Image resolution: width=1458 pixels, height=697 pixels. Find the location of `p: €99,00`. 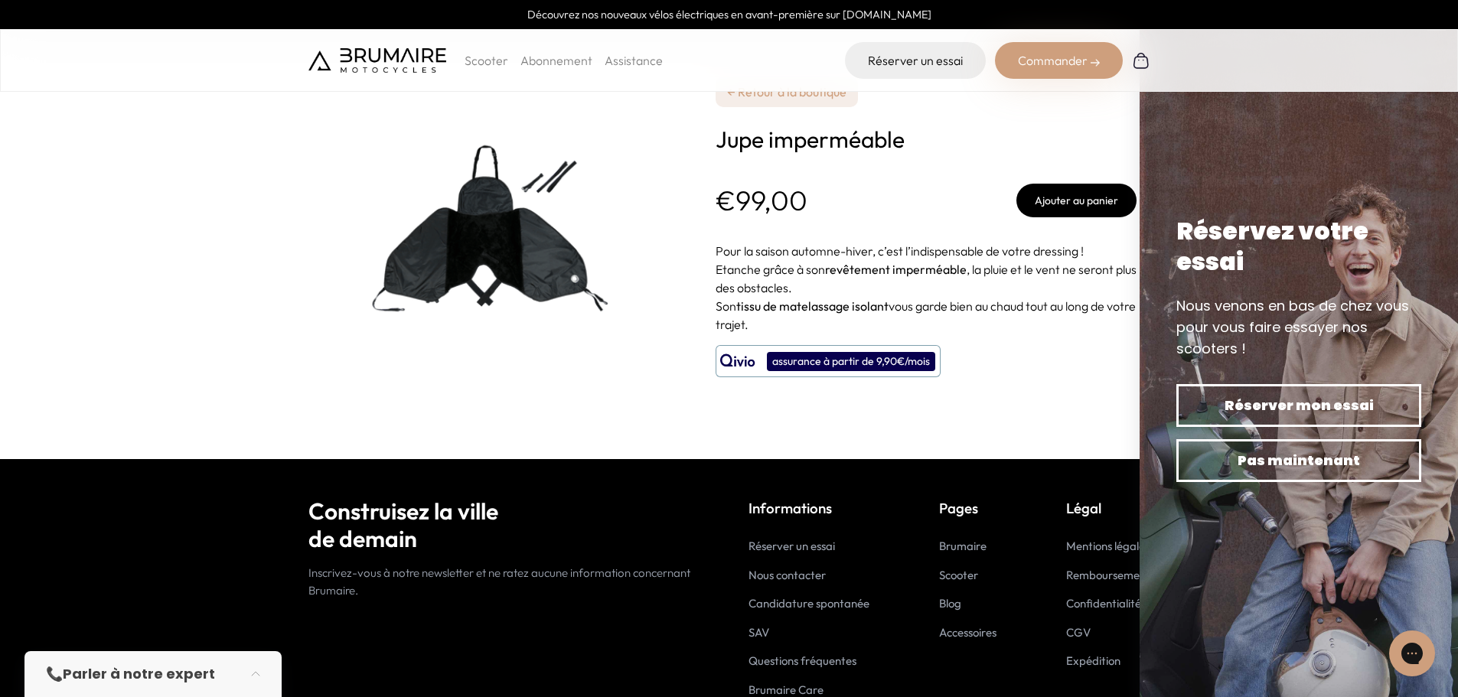

p: €99,00 is located at coordinates (762, 201).